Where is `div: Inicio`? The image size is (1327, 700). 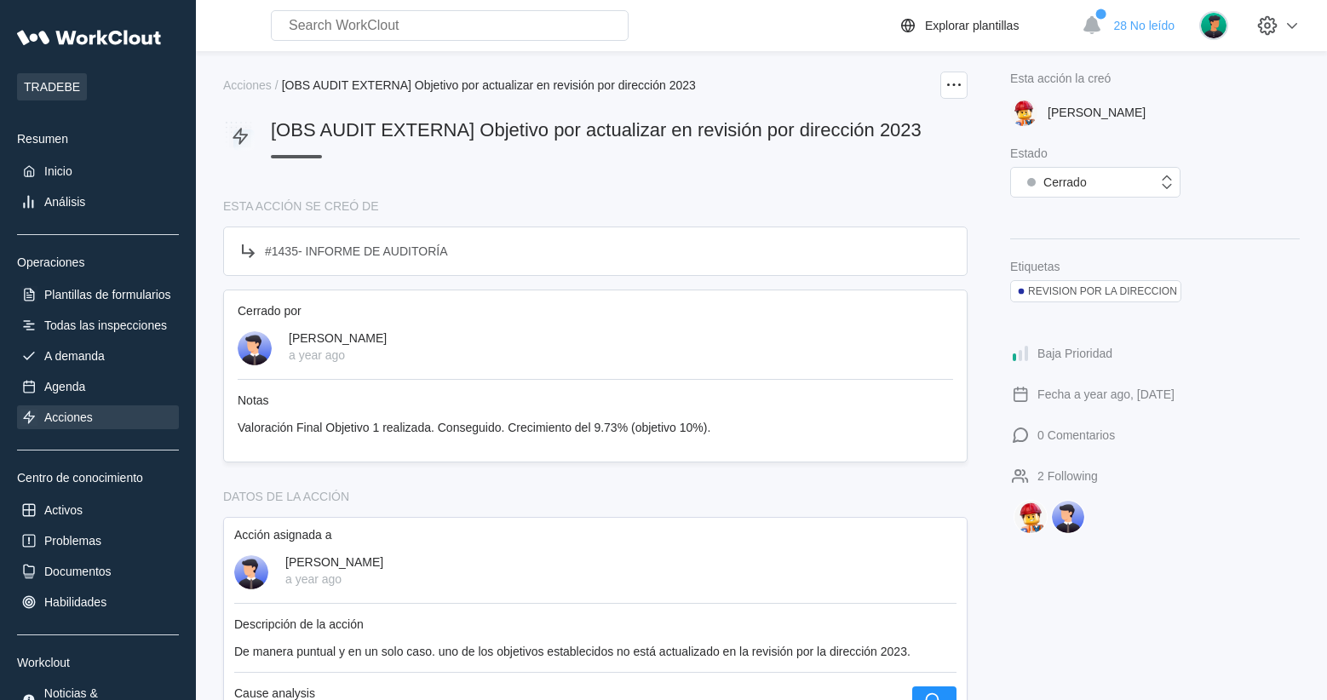 div: Inicio is located at coordinates (58, 171).